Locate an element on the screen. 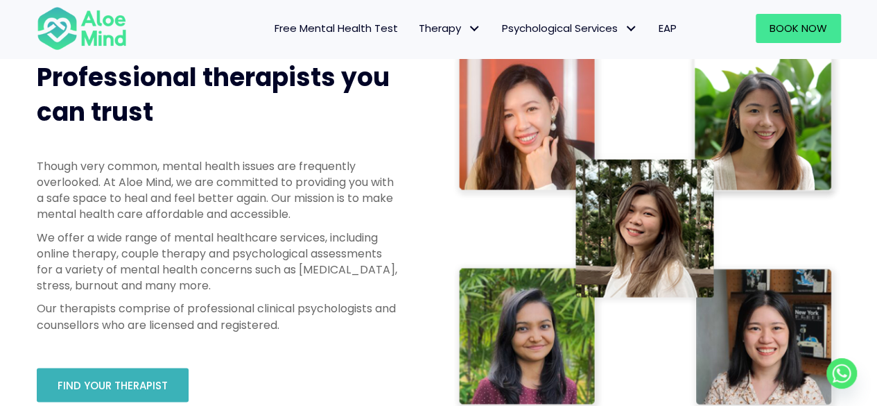  p: We offer a wide range of mental healthcare services, including online therapy, couple therapy and... is located at coordinates (217, 261).